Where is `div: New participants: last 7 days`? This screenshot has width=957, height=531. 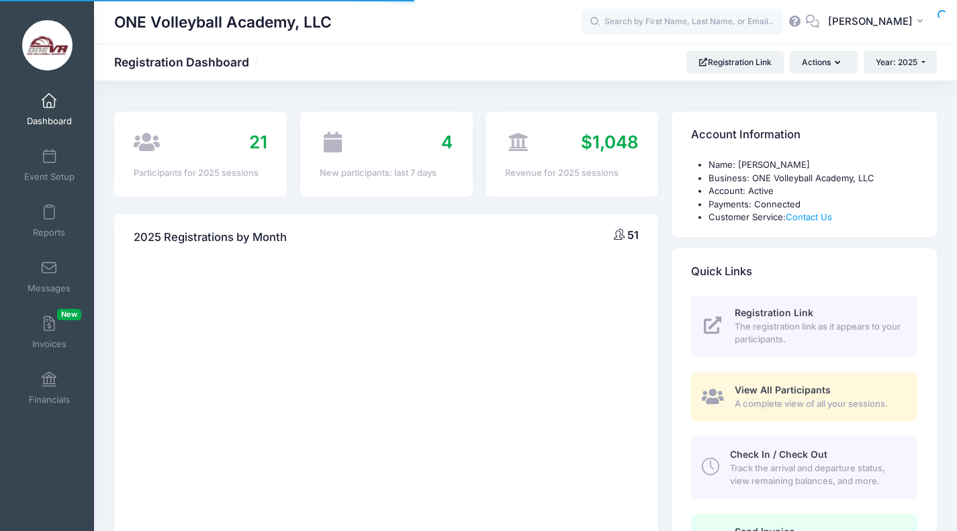 div: New participants: last 7 days is located at coordinates (386, 173).